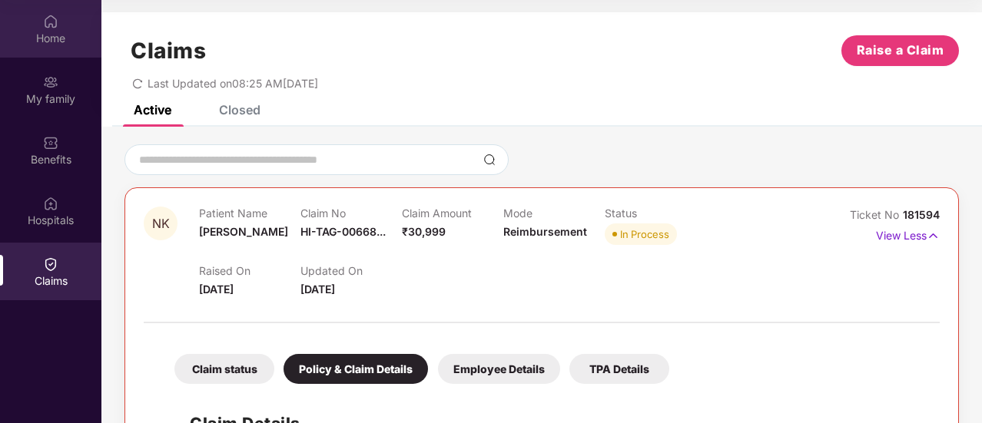 The height and width of the screenshot is (423, 982). Describe the element at coordinates (554, 213) in the screenshot. I see `p: Mode` at that location.